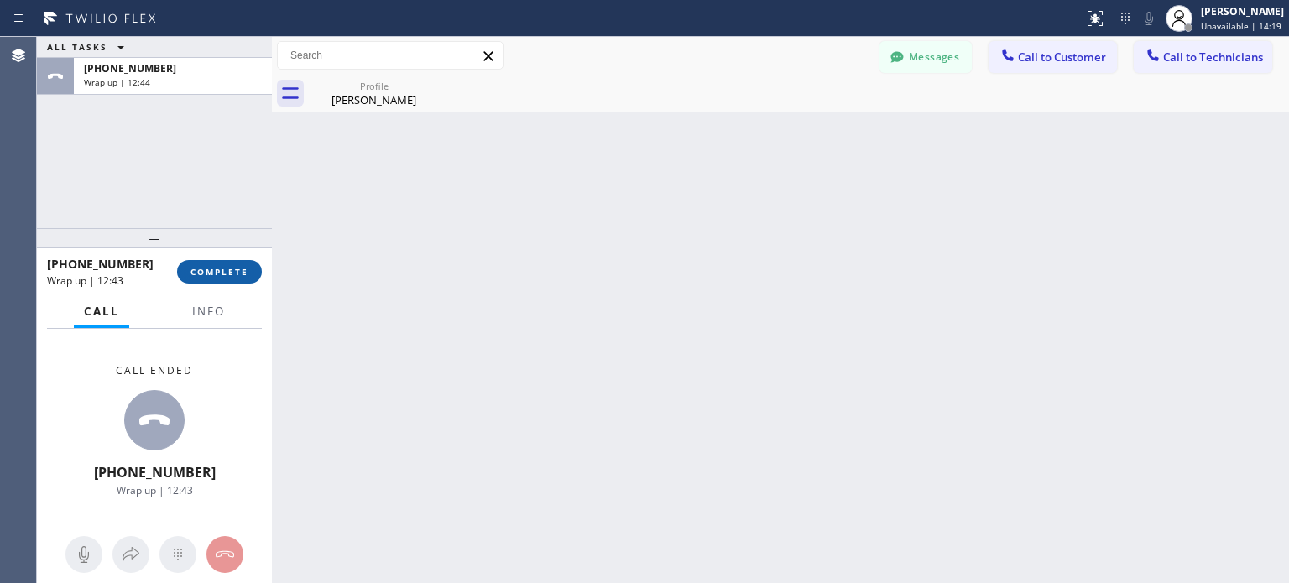 This screenshot has height=583, width=1289. Describe the element at coordinates (373, 93) in the screenshot. I see `div: Lisa Podell` at that location.